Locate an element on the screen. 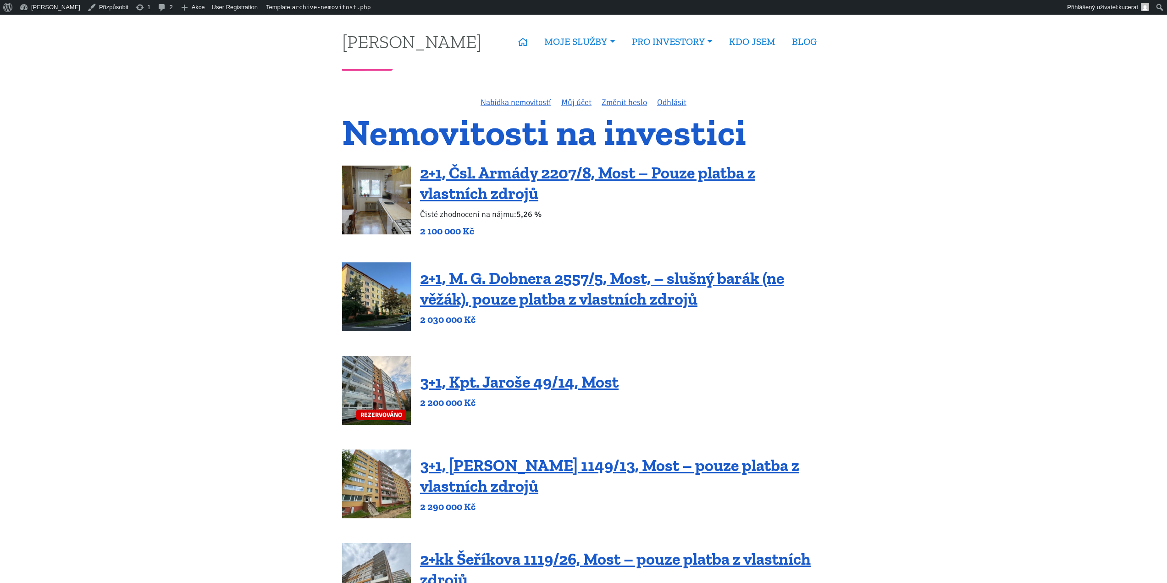  b: 5,26 % is located at coordinates (529, 214).